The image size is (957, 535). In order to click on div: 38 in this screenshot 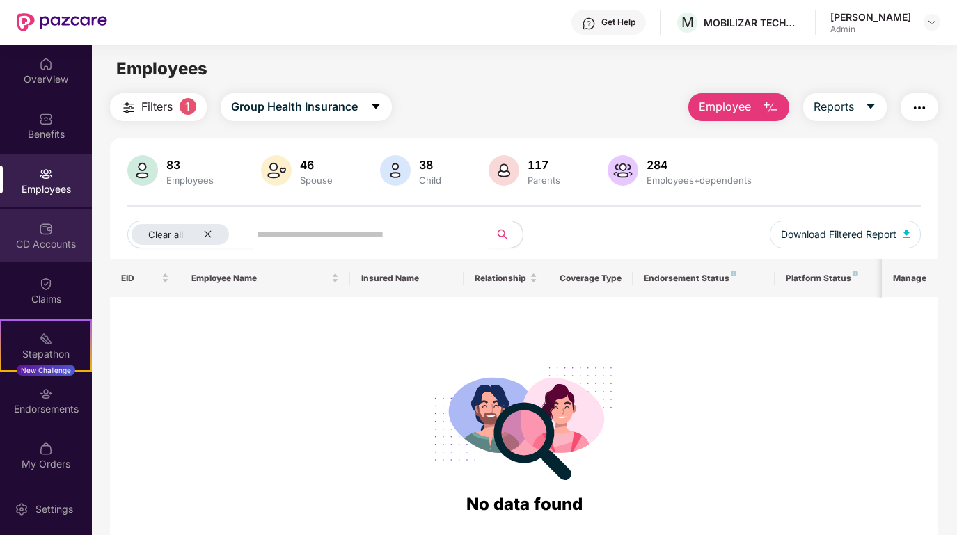, I will do `click(430, 165)`.